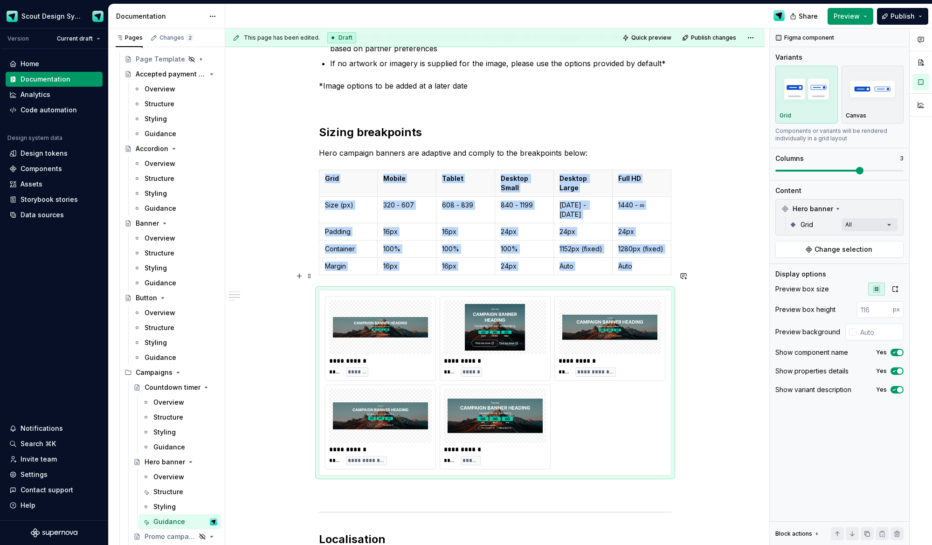 The width and height of the screenshot is (932, 545). I want to click on div: Contact support, so click(47, 490).